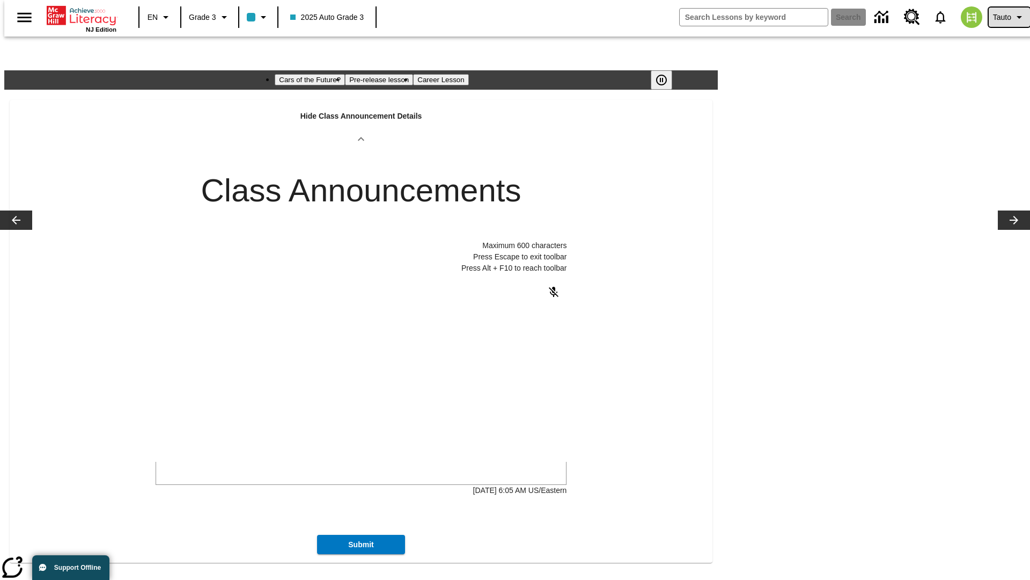  What do you see at coordinates (662, 80) in the screenshot?
I see `button: Pause` at bounding box center [662, 80].